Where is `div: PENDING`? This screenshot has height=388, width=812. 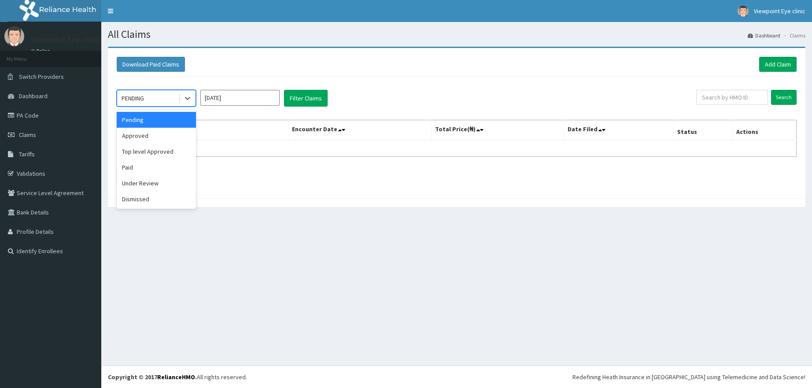 div: PENDING is located at coordinates (133, 98).